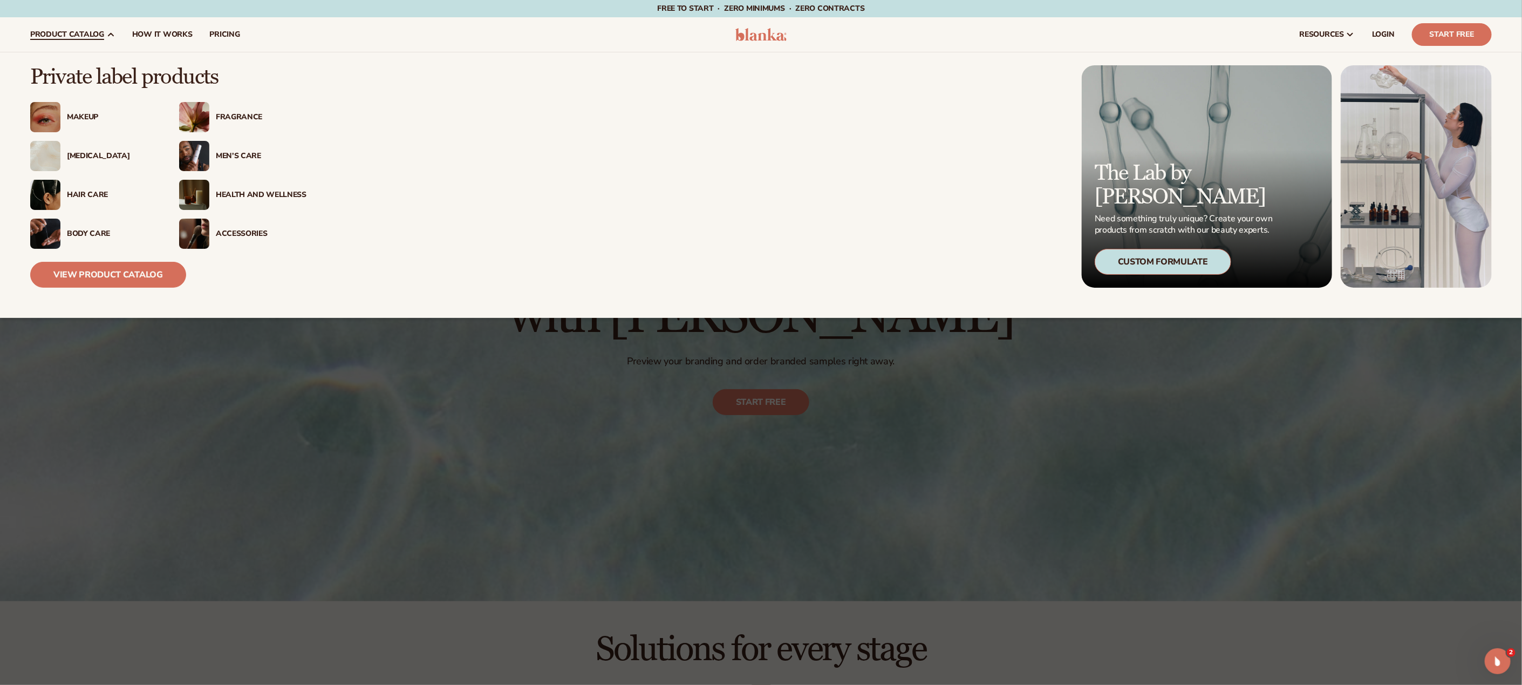  I want to click on a: product catalog, so click(72, 35).